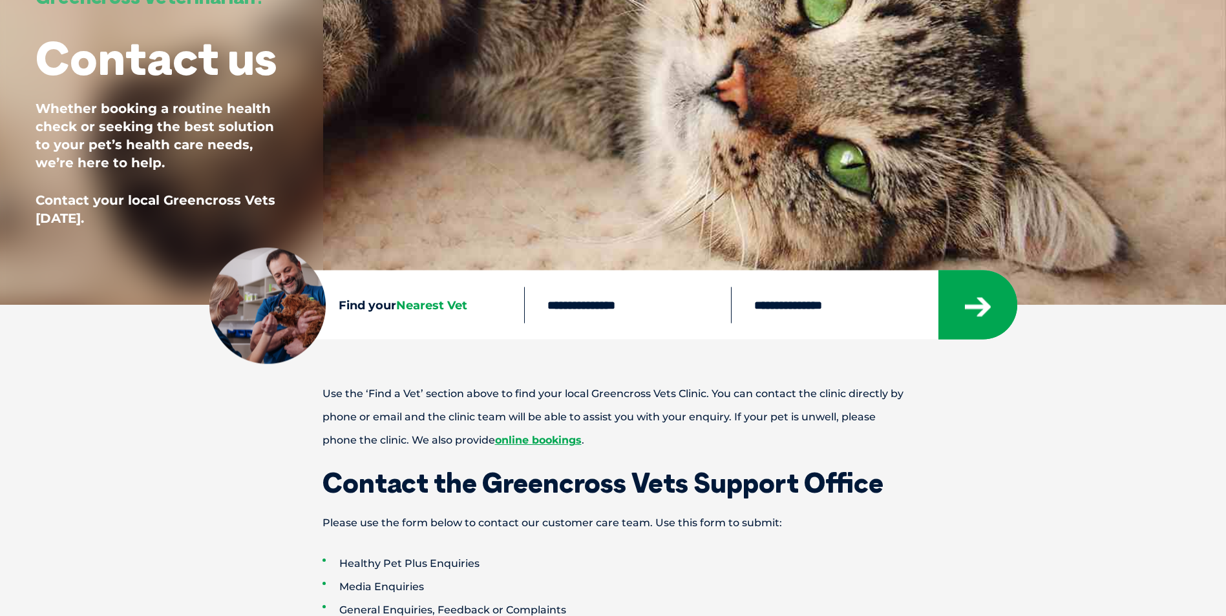 This screenshot has width=1226, height=616. I want to click on p: Please use the form below to contact our customer care team. Use this form to submit:, so click(613, 523).